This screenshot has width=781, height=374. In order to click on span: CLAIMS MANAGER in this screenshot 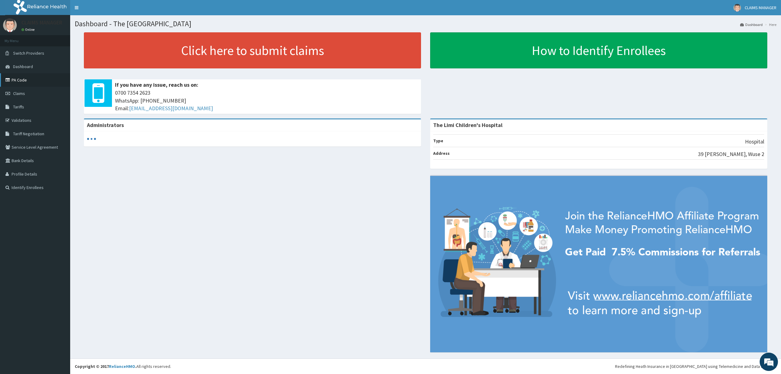, I will do `click(761, 8)`.